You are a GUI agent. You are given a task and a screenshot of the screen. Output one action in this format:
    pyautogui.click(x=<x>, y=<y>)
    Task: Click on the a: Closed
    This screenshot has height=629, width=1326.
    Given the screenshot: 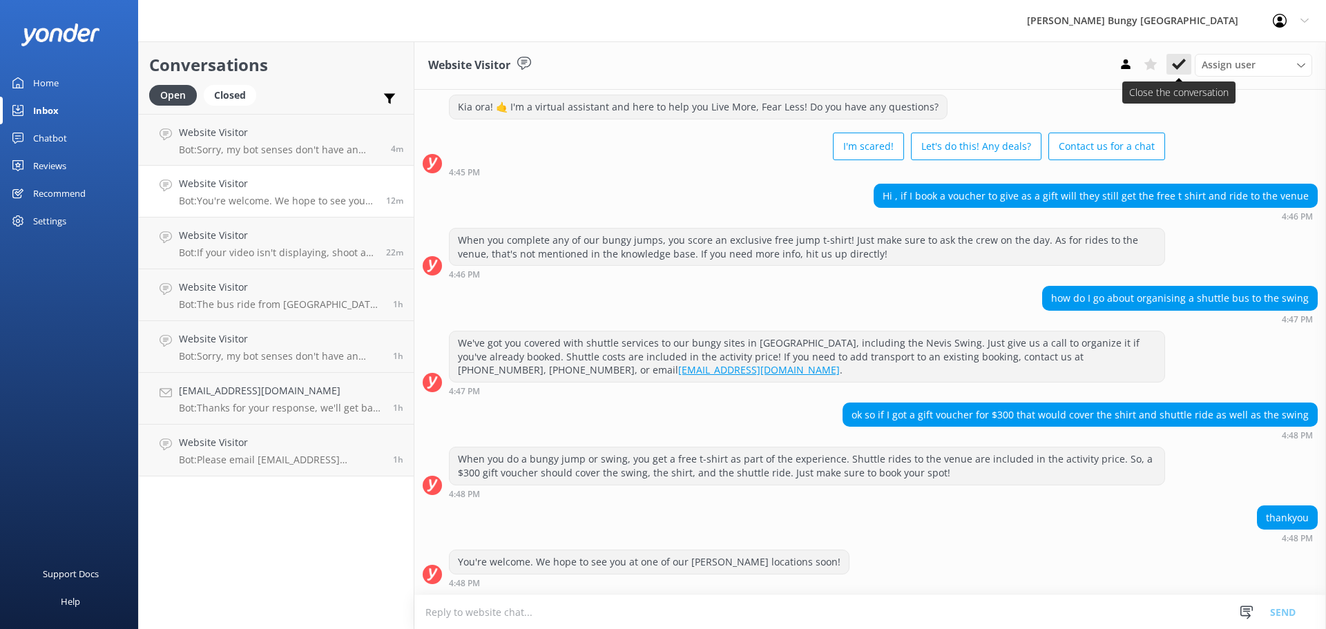 What is the action you would take?
    pyautogui.click(x=234, y=95)
    